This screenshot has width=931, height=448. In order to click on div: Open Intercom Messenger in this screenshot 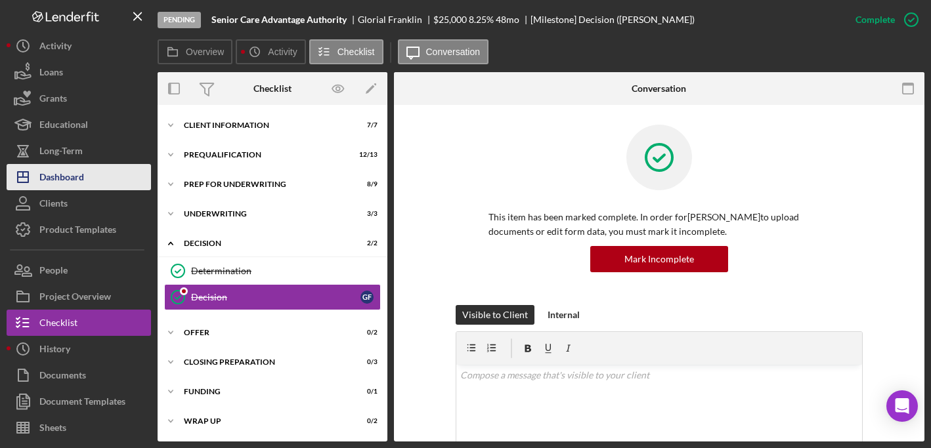, I will do `click(902, 406)`.